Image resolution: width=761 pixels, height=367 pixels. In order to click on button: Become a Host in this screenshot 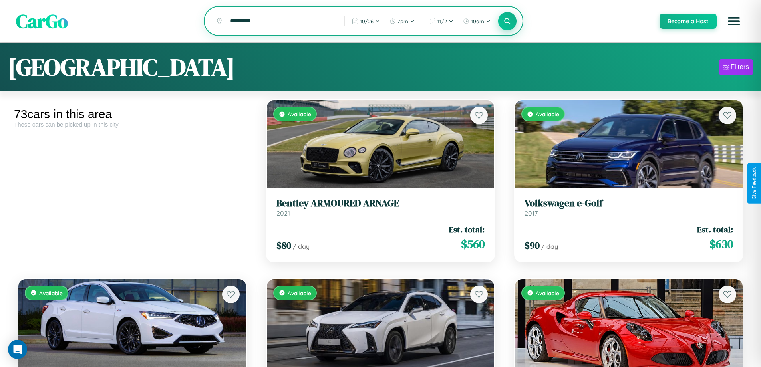, I will do `click(688, 21)`.